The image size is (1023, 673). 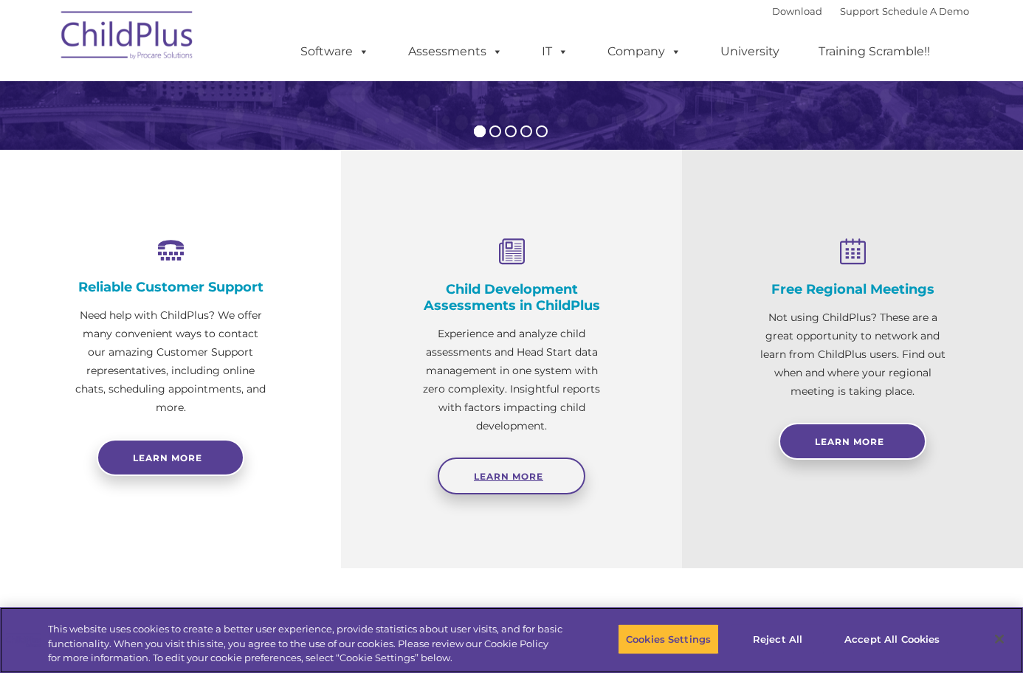 What do you see at coordinates (305, 644) in the screenshot?
I see `div: This website uses cookies to create a better user experience, provide statistics about user visit...` at bounding box center [305, 644].